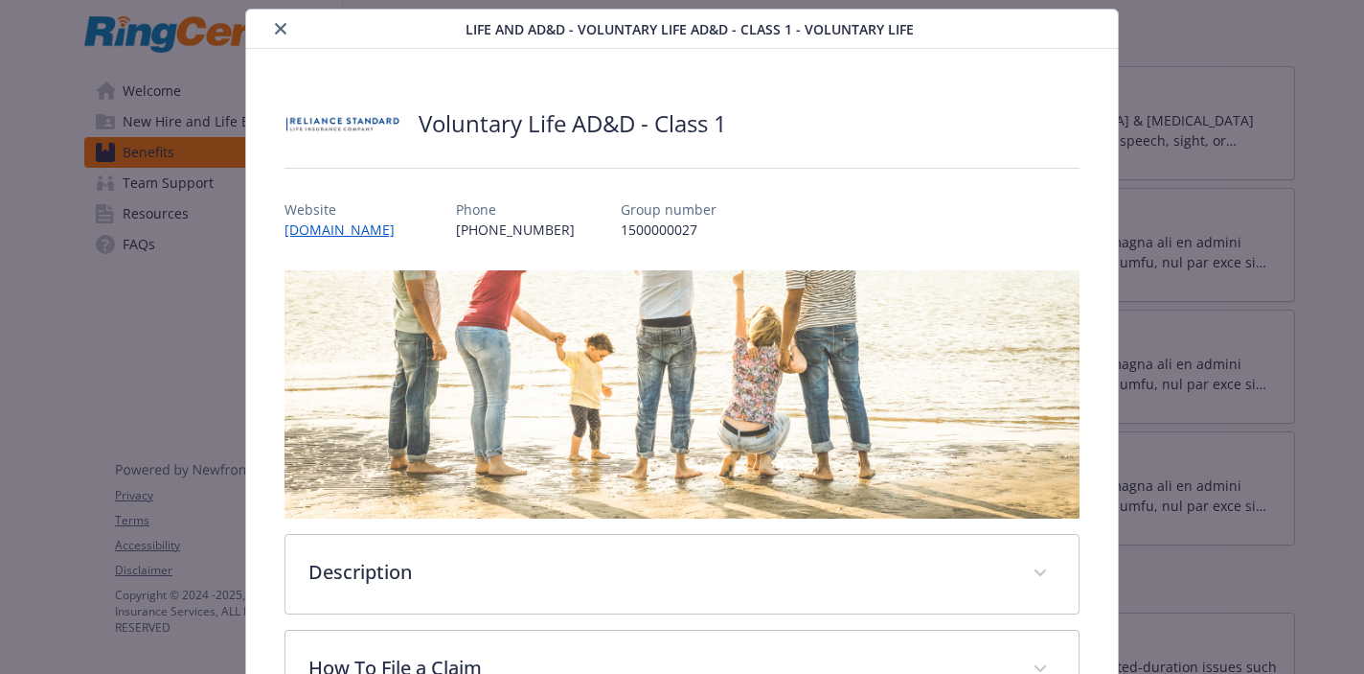 The width and height of the screenshot is (1364, 674). What do you see at coordinates (515, 209) in the screenshot?
I see `p: Phone` at bounding box center [515, 209].